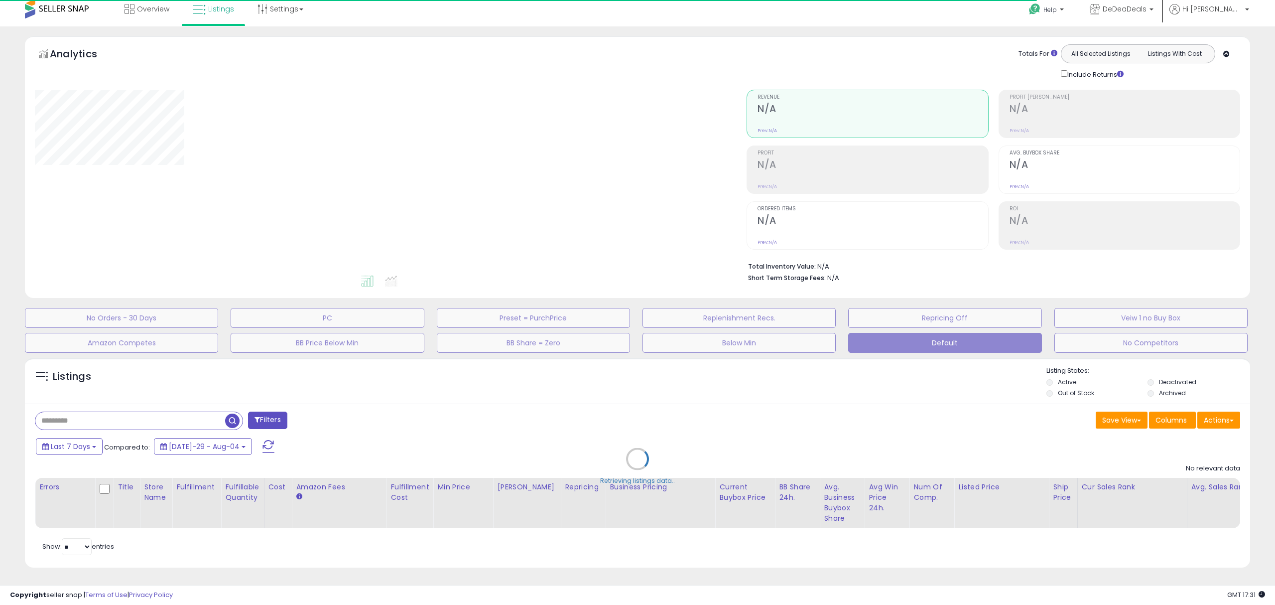 The height and width of the screenshot is (605, 1275). Describe the element at coordinates (1101, 54) in the screenshot. I see `button: All Selected Listings` at that location.